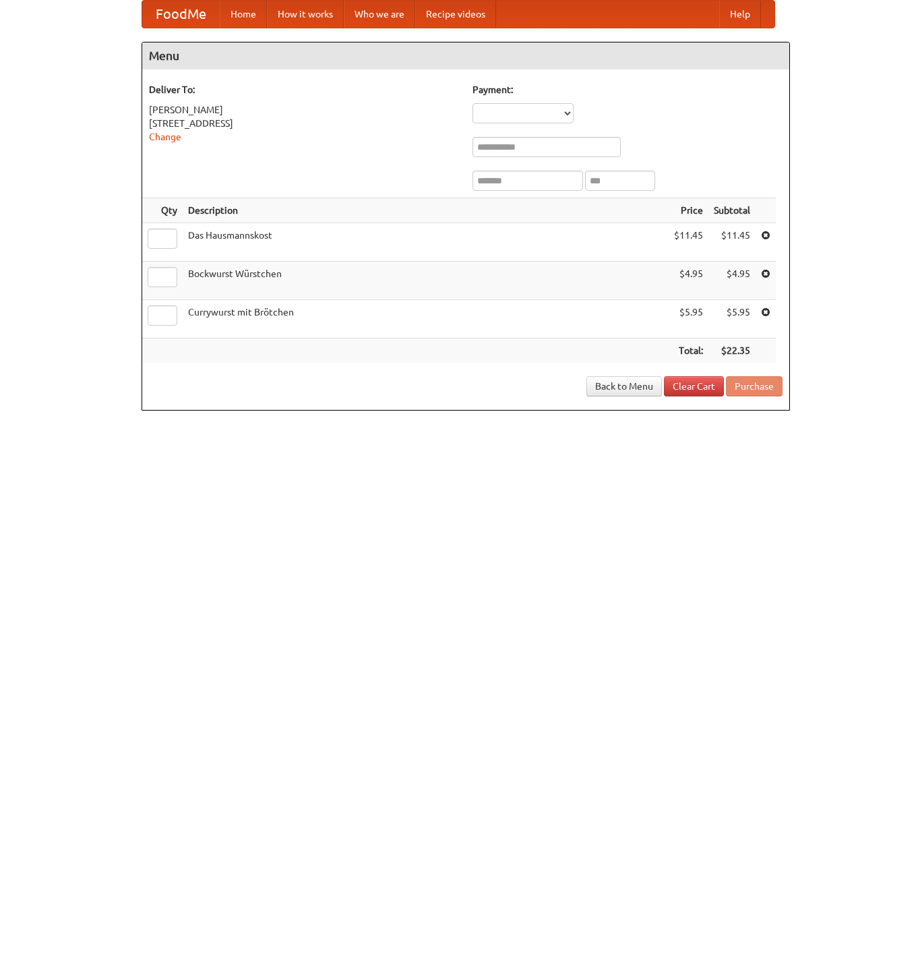 This screenshot has width=916, height=954. Describe the element at coordinates (693, 386) in the screenshot. I see `a: Clear Cart` at that location.